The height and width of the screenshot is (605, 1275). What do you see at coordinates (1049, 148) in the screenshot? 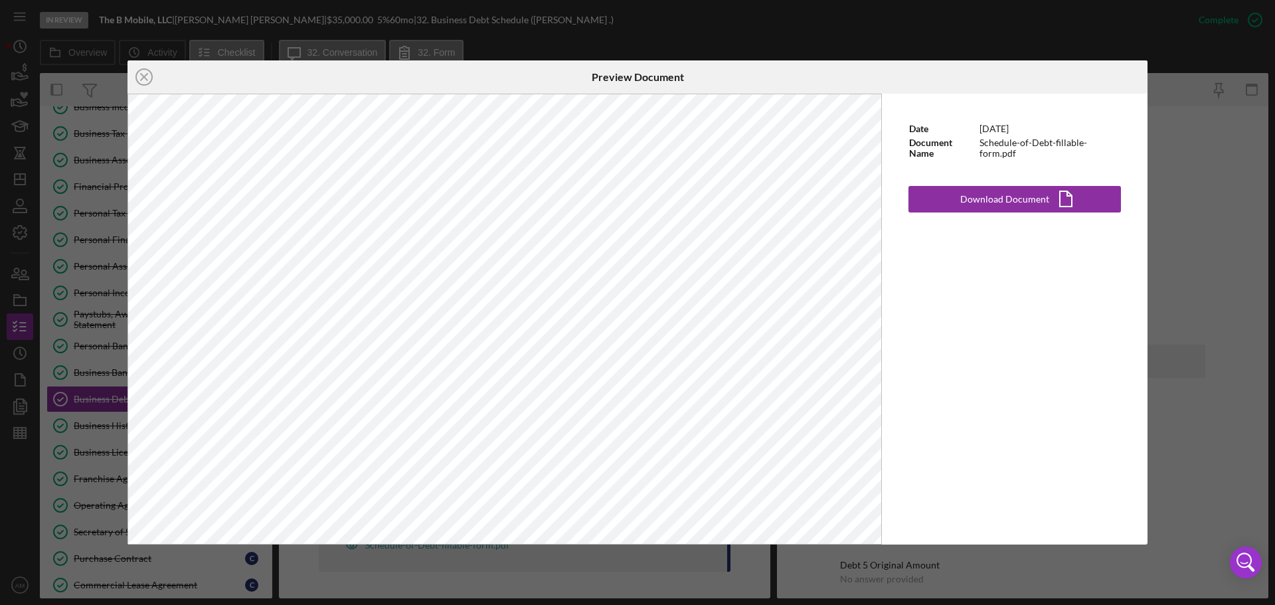
I see `td: Schedule-of-Debt-fillable-form.pdf` at bounding box center [1049, 148].